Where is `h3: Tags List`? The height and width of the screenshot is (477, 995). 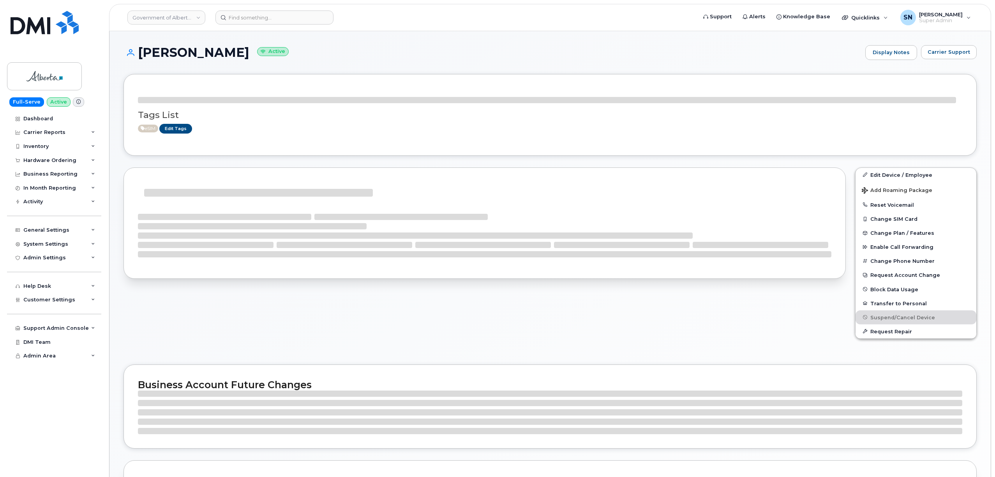
h3: Tags List is located at coordinates (550, 115).